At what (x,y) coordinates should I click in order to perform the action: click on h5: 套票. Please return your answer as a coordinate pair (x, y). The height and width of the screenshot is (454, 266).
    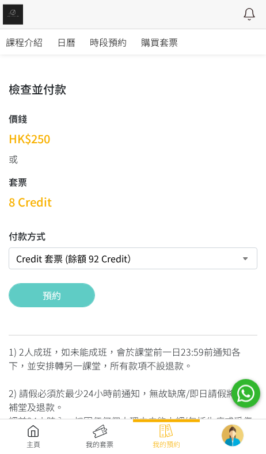
    Looking at the image, I should click on (133, 182).